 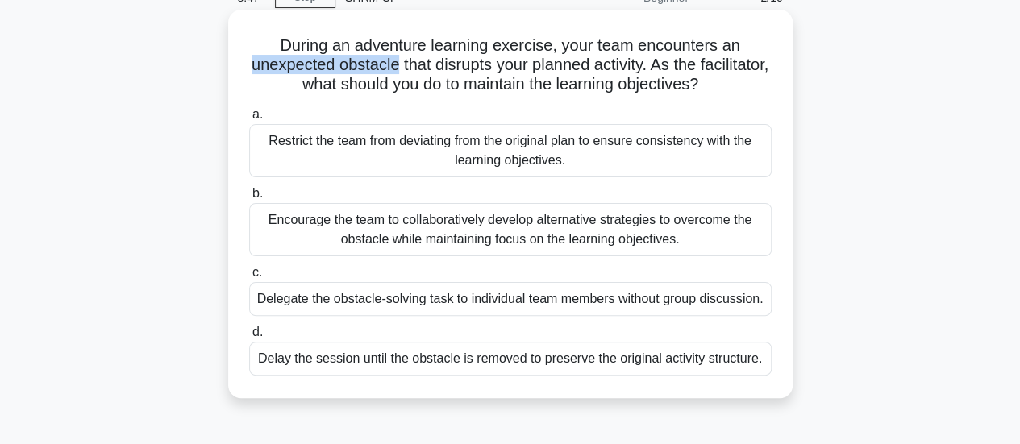 I want to click on h5: During an adventure learning exercise, your team encounters an unexpected obstacle that disrupts ..., so click(x=510, y=65).